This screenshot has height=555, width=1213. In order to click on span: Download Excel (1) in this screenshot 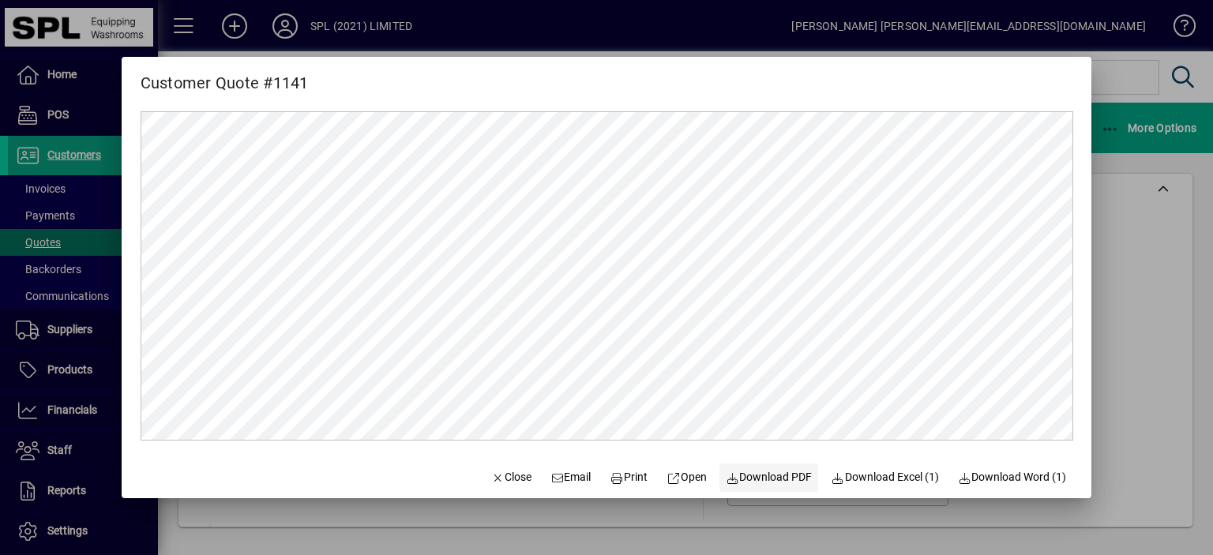, I will do `click(884, 477)`.